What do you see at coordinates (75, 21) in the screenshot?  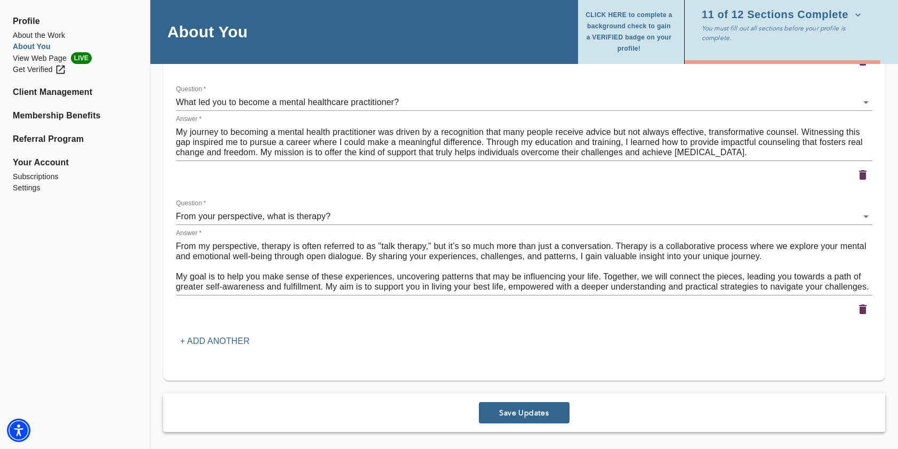 I see `span: Profile` at bounding box center [75, 21].